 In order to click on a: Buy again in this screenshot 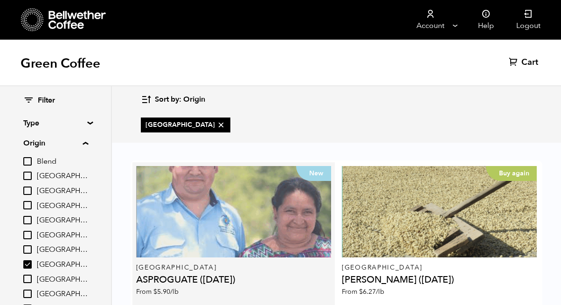, I will do `click(439, 212)`.